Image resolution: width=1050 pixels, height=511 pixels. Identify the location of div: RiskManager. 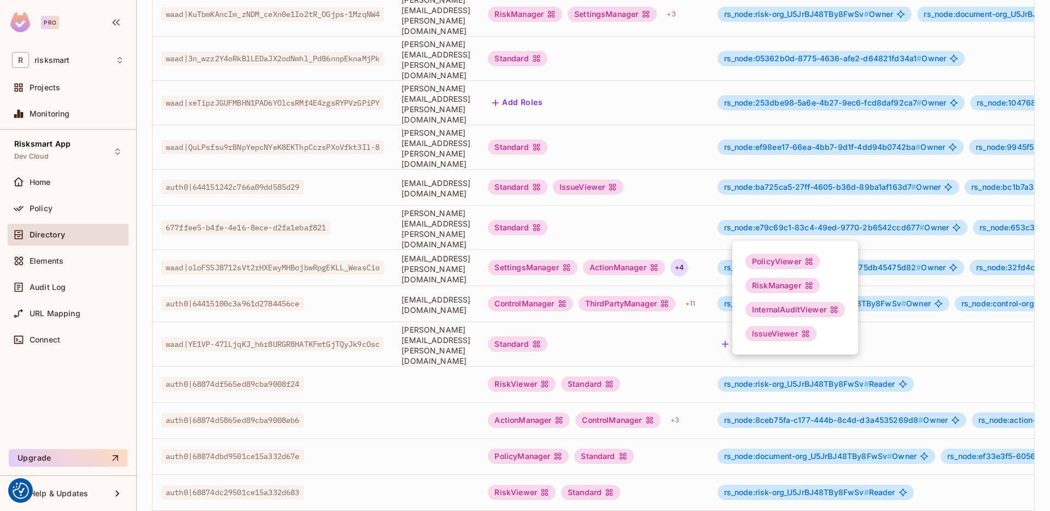
(782, 285).